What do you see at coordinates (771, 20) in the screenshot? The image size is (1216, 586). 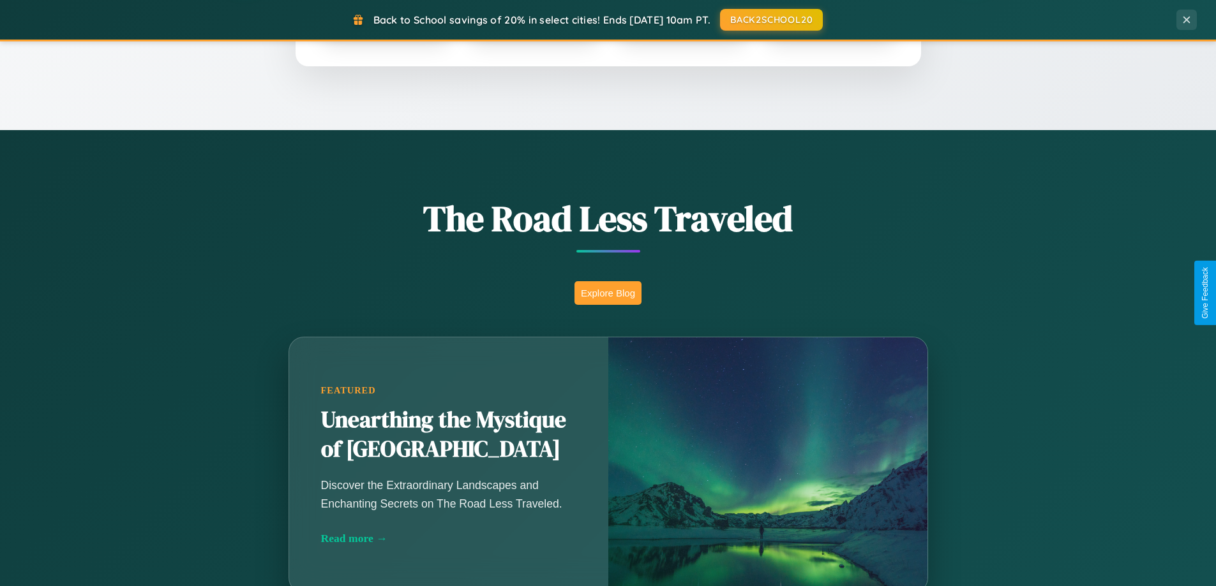 I see `button: BACK2SCHOOL20` at bounding box center [771, 20].